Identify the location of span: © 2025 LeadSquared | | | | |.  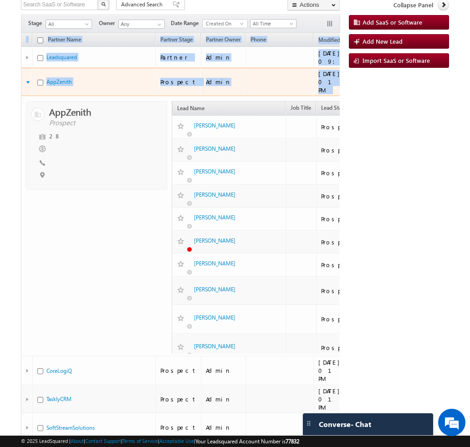
(160, 441).